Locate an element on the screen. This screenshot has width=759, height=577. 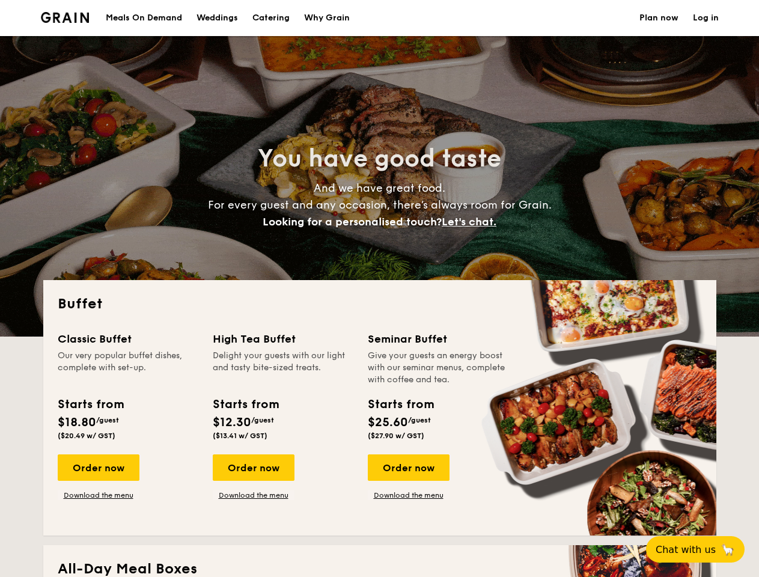
span: $18.80 is located at coordinates (77, 422).